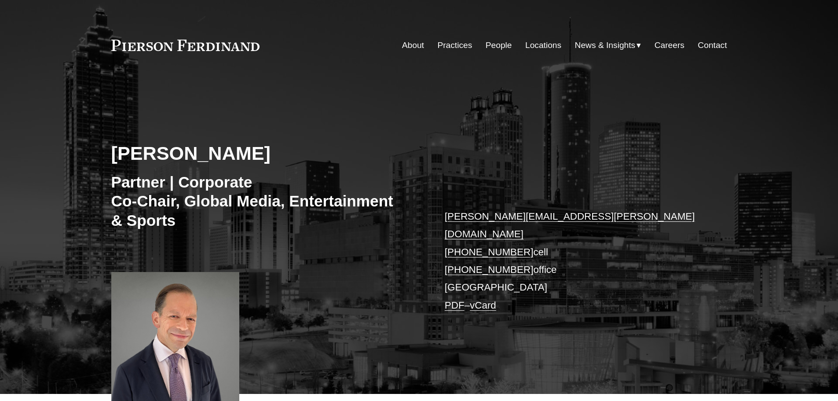 Image resolution: width=838 pixels, height=401 pixels. What do you see at coordinates (499, 45) in the screenshot?
I see `a: People` at bounding box center [499, 45].